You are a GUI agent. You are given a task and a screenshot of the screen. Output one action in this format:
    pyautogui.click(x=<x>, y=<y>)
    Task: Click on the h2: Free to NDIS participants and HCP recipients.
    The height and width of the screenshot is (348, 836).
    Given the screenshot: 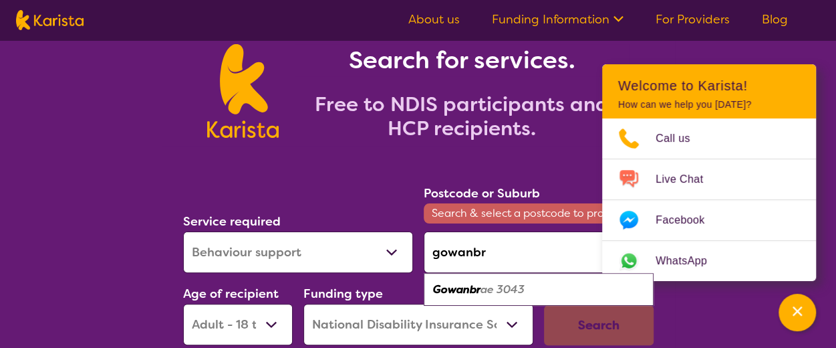 What is the action you would take?
    pyautogui.click(x=462, y=116)
    